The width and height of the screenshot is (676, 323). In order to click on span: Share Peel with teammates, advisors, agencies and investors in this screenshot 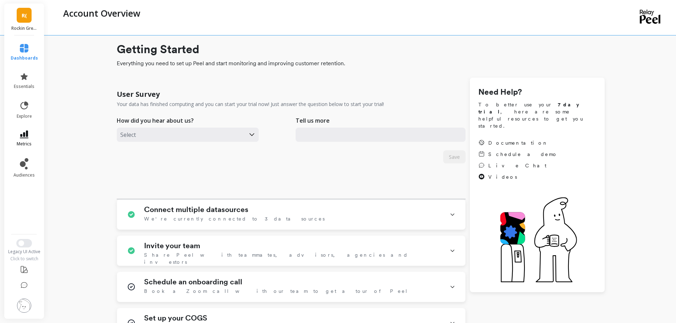, I will do `click(292, 259)`.